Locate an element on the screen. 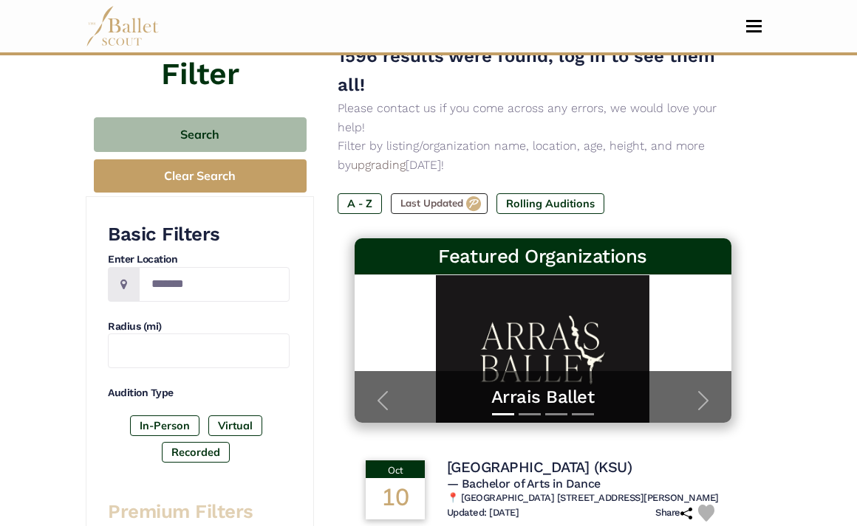  label: A - Z is located at coordinates (360, 204).